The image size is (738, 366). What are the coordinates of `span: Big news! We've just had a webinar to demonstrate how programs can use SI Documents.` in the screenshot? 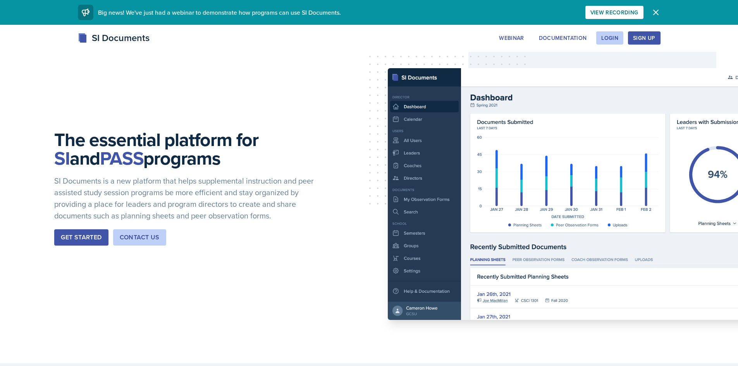 It's located at (219, 12).